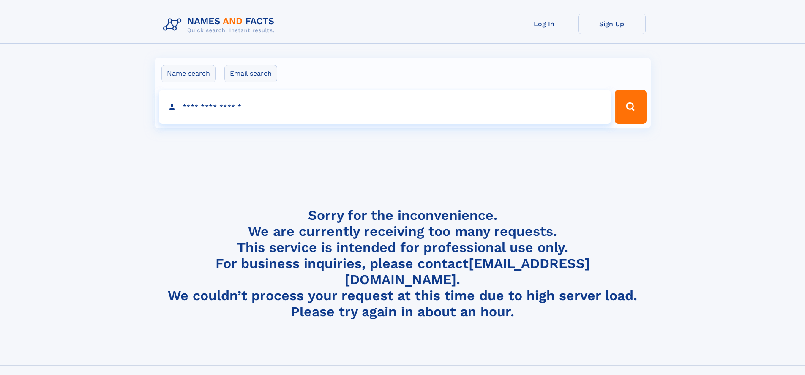 Image resolution: width=805 pixels, height=375 pixels. What do you see at coordinates (544, 24) in the screenshot?
I see `a: Log In` at bounding box center [544, 24].